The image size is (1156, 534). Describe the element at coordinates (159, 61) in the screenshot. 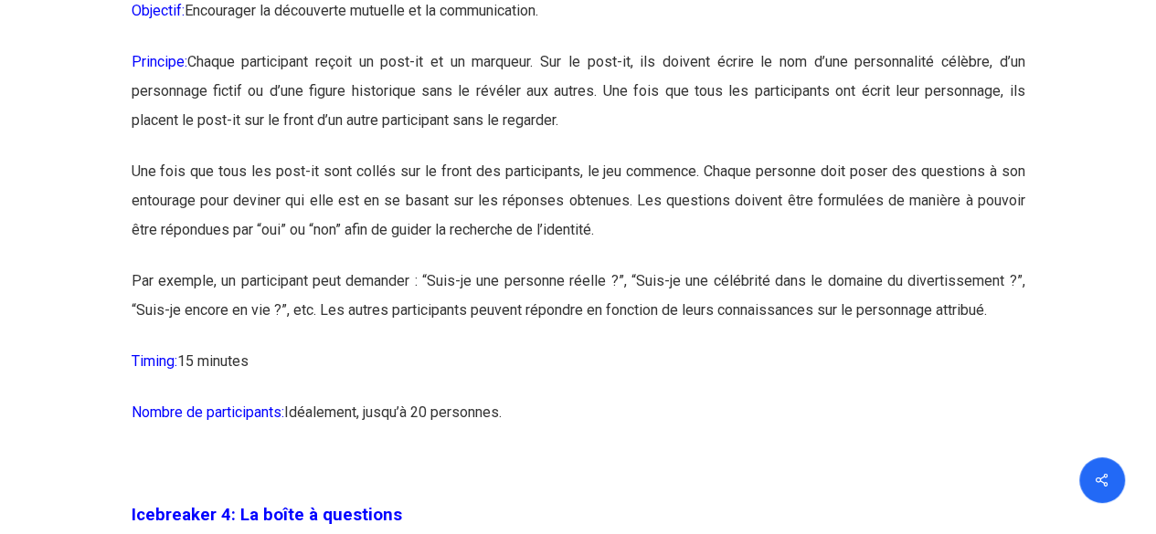

I see `span: Principe:` at that location.